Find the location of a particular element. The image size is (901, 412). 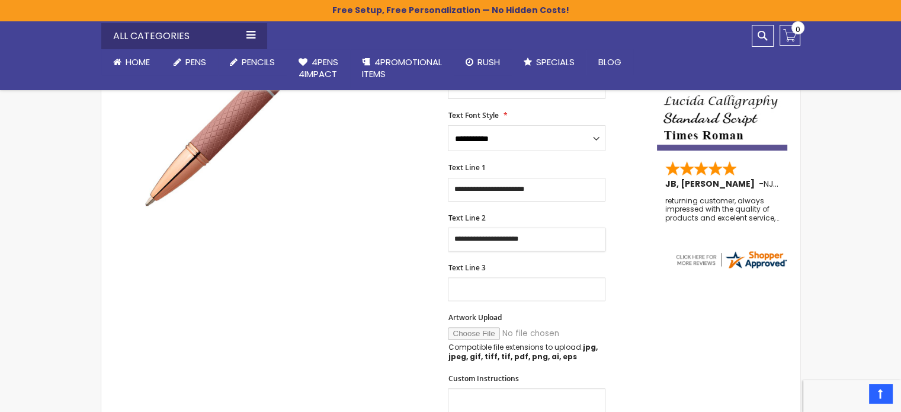

a: 4PROMOTIONALITEMS is located at coordinates (402, 68).